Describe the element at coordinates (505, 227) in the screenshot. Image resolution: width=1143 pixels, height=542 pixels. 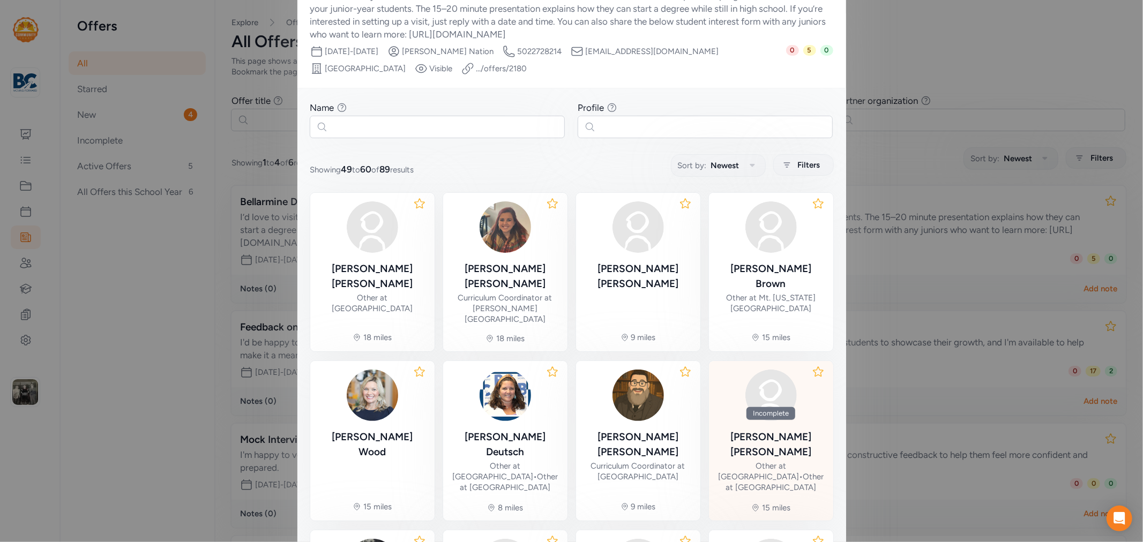
I see `img: UATw8CXASliiKKsAB9bZ` at that location.